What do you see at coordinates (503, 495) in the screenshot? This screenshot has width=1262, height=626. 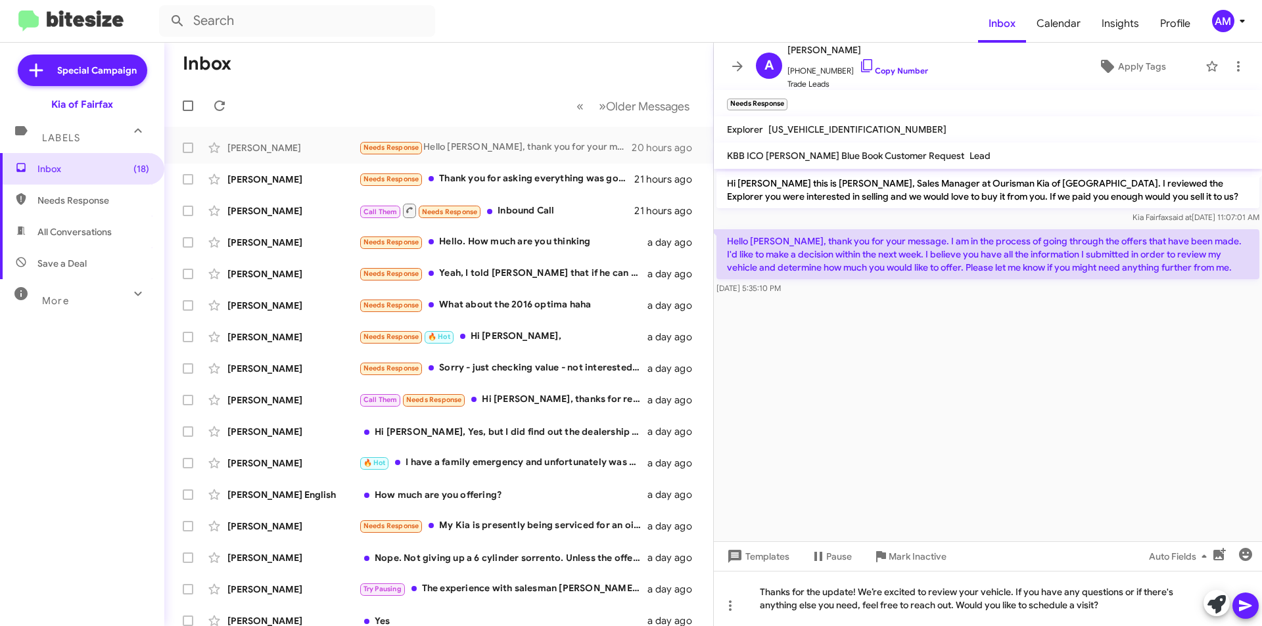 I see `div: How much are you offering?` at bounding box center [503, 495].